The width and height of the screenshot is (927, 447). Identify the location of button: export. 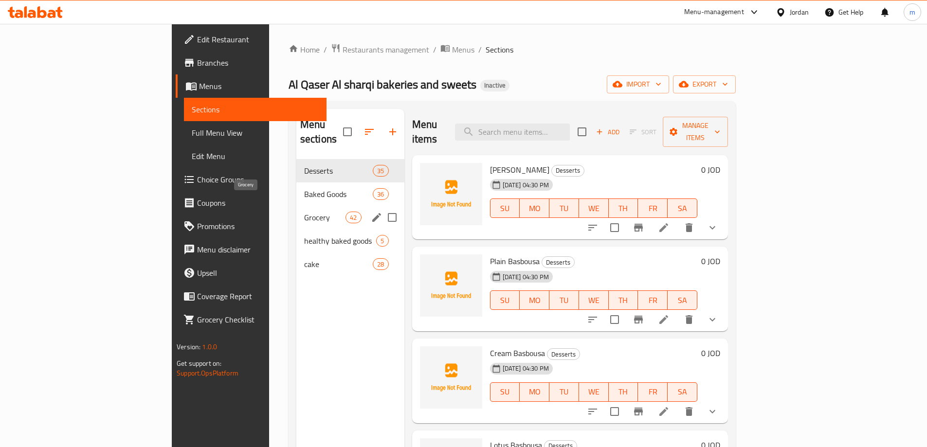
(704, 84).